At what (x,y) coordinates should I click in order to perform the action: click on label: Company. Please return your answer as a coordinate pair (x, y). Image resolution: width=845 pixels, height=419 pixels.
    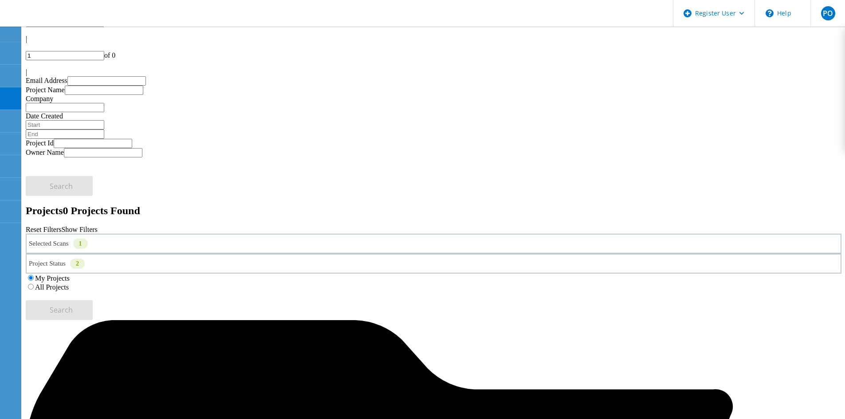
    Looking at the image, I should click on (39, 98).